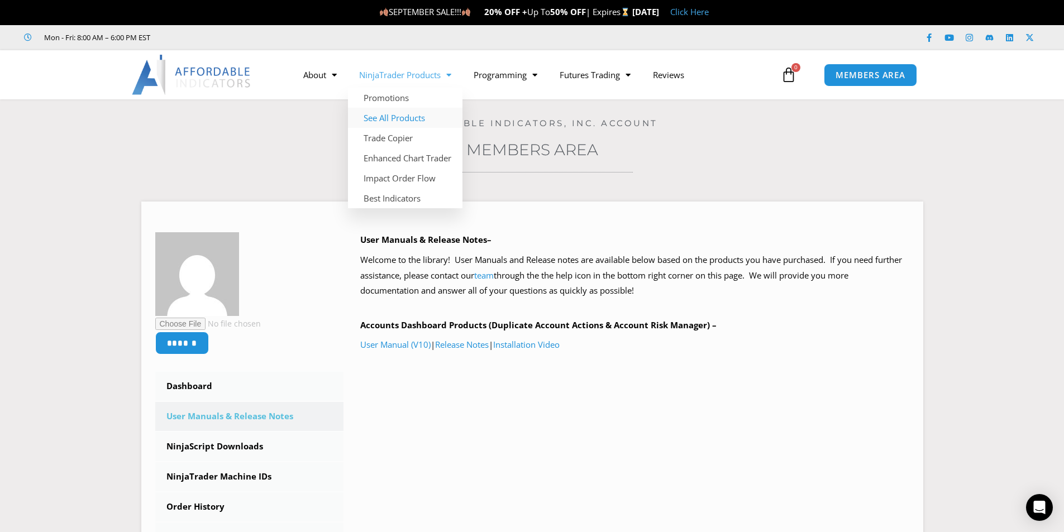 The width and height of the screenshot is (1064, 532). What do you see at coordinates (96, 37) in the screenshot?
I see `span: Mon - Fri: 8:00 AM – 6:00 PM EST` at bounding box center [96, 37].